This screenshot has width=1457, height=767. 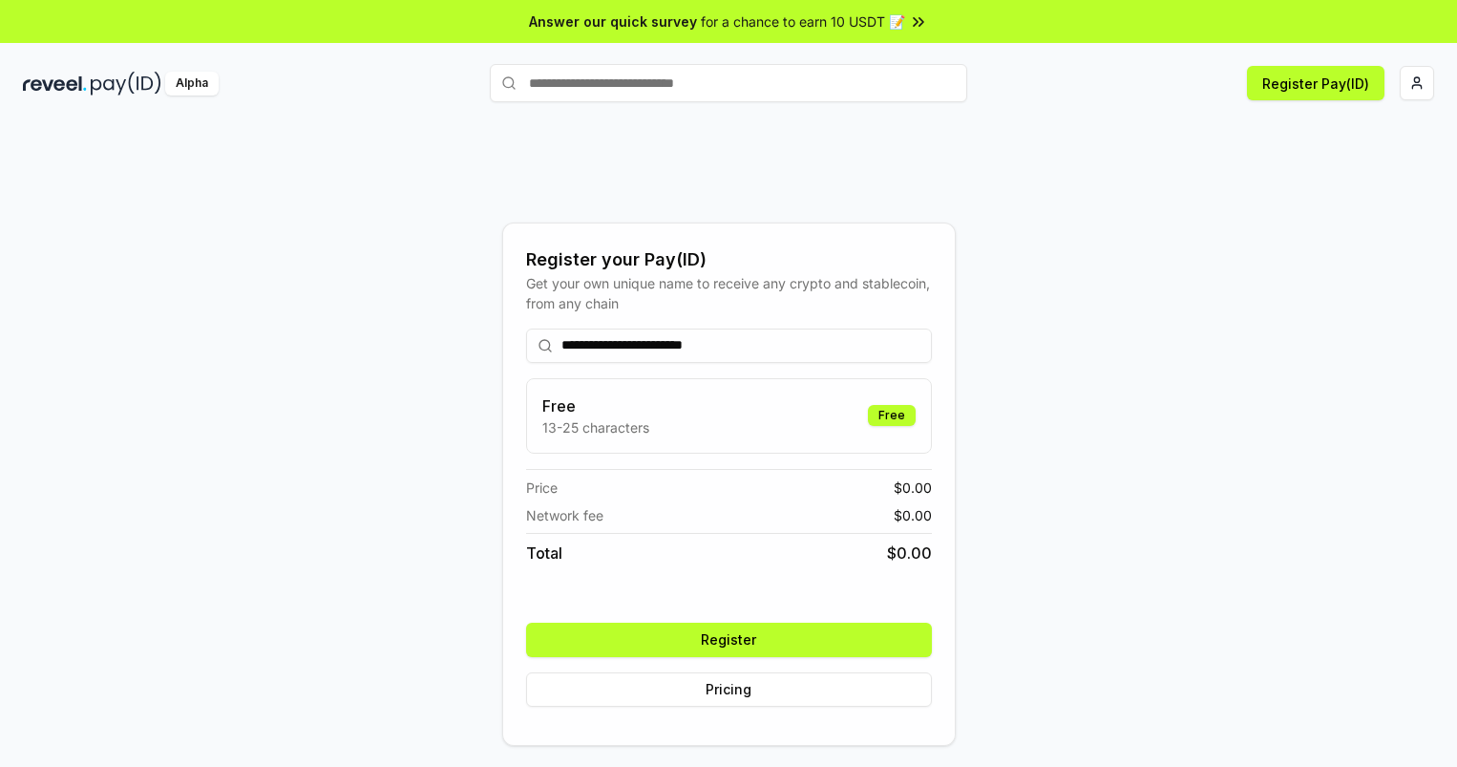 What do you see at coordinates (544, 553) in the screenshot?
I see `span: Total` at bounding box center [544, 553].